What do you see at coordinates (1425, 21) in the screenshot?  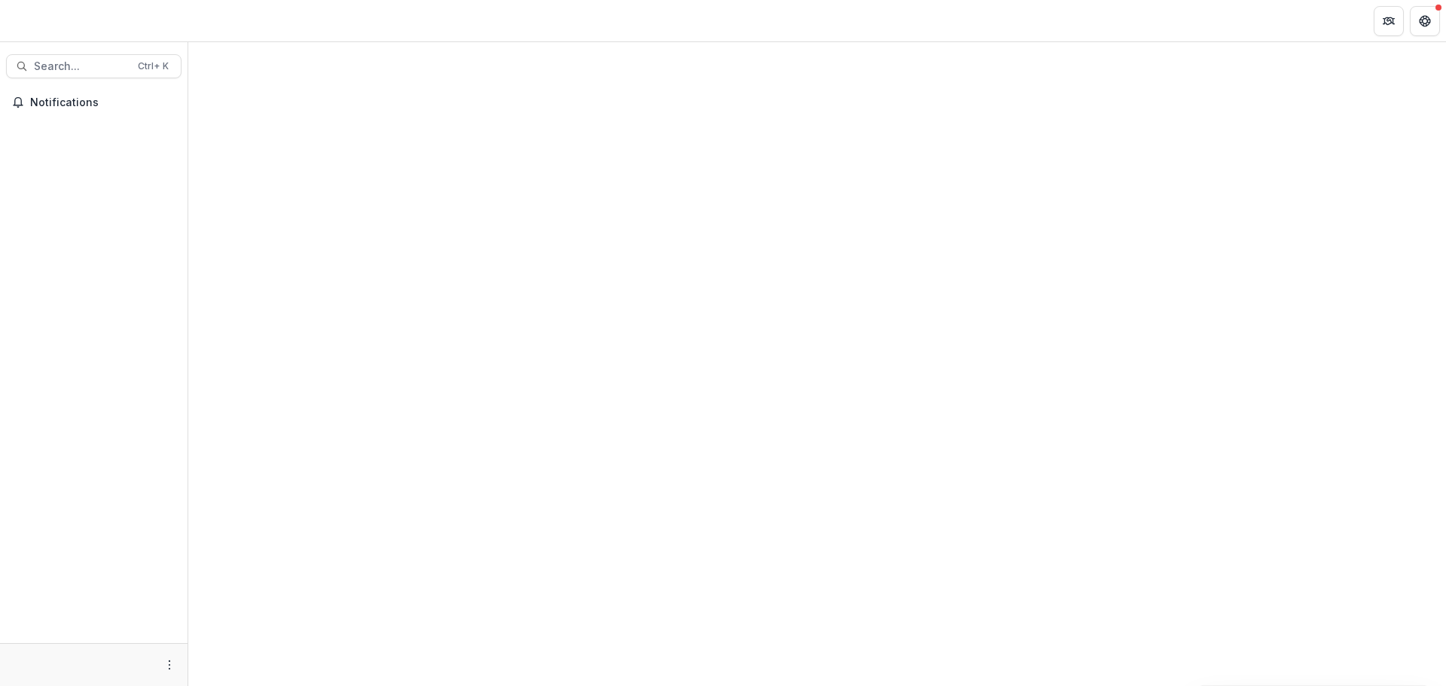 I see `button: Get Help` at bounding box center [1425, 21].